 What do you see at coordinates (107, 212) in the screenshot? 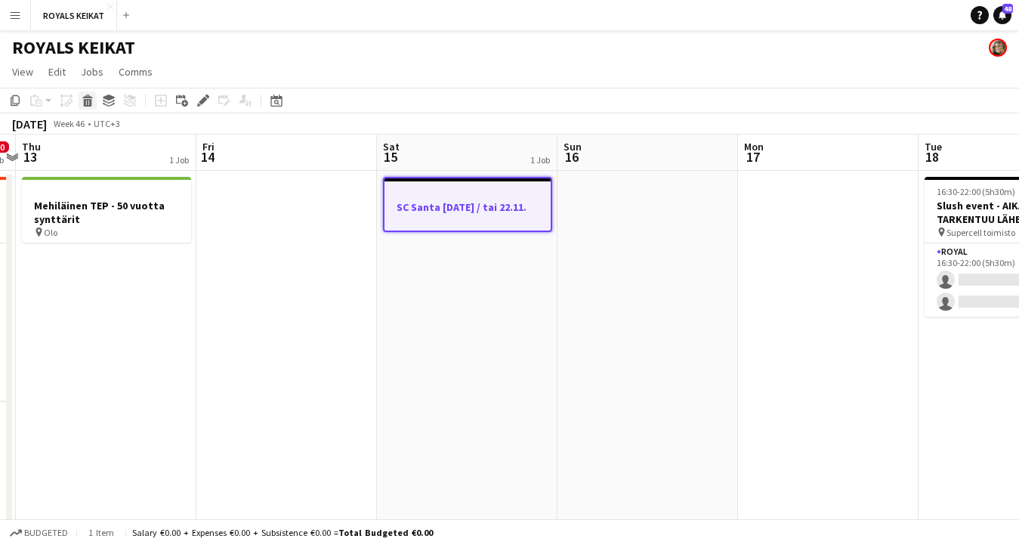
I see `h3: Mehiläinen TEP - 50 vuotta synttärit` at bounding box center [107, 212].